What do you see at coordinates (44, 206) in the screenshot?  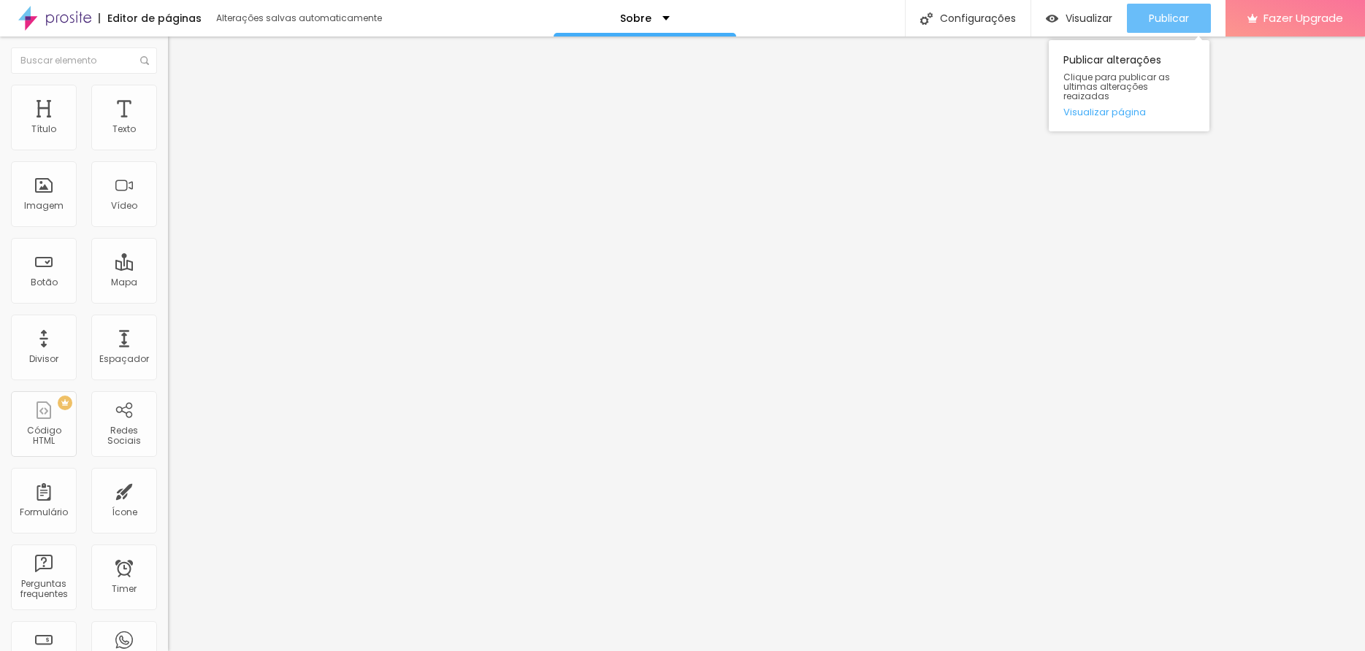 I see `div: Imagem` at bounding box center [44, 206].